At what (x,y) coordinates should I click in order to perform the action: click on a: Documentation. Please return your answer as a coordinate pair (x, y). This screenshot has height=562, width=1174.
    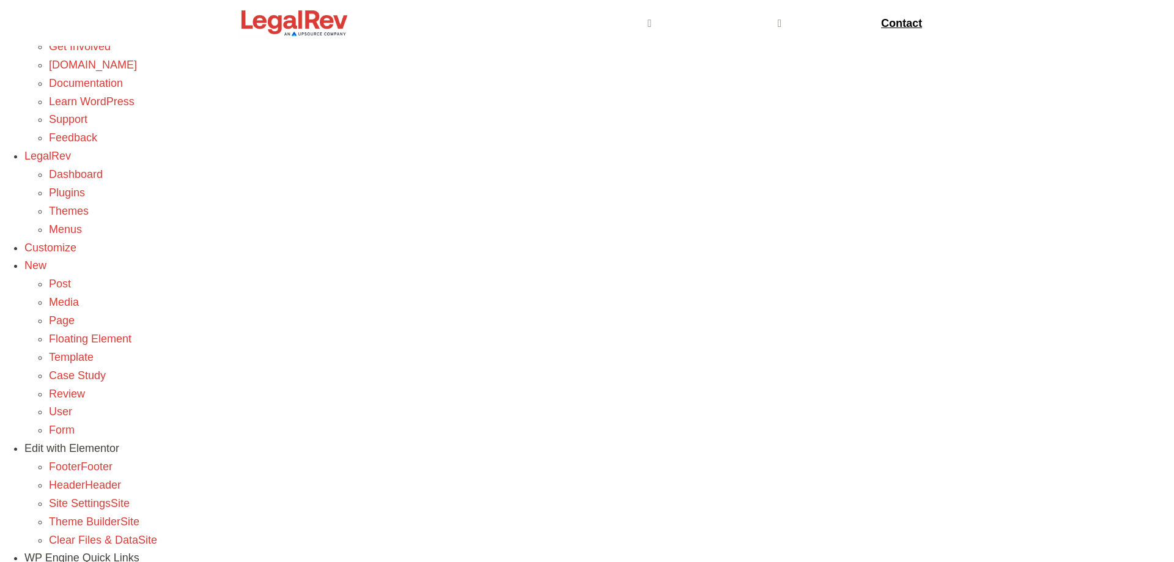
    Looking at the image, I should click on (86, 83).